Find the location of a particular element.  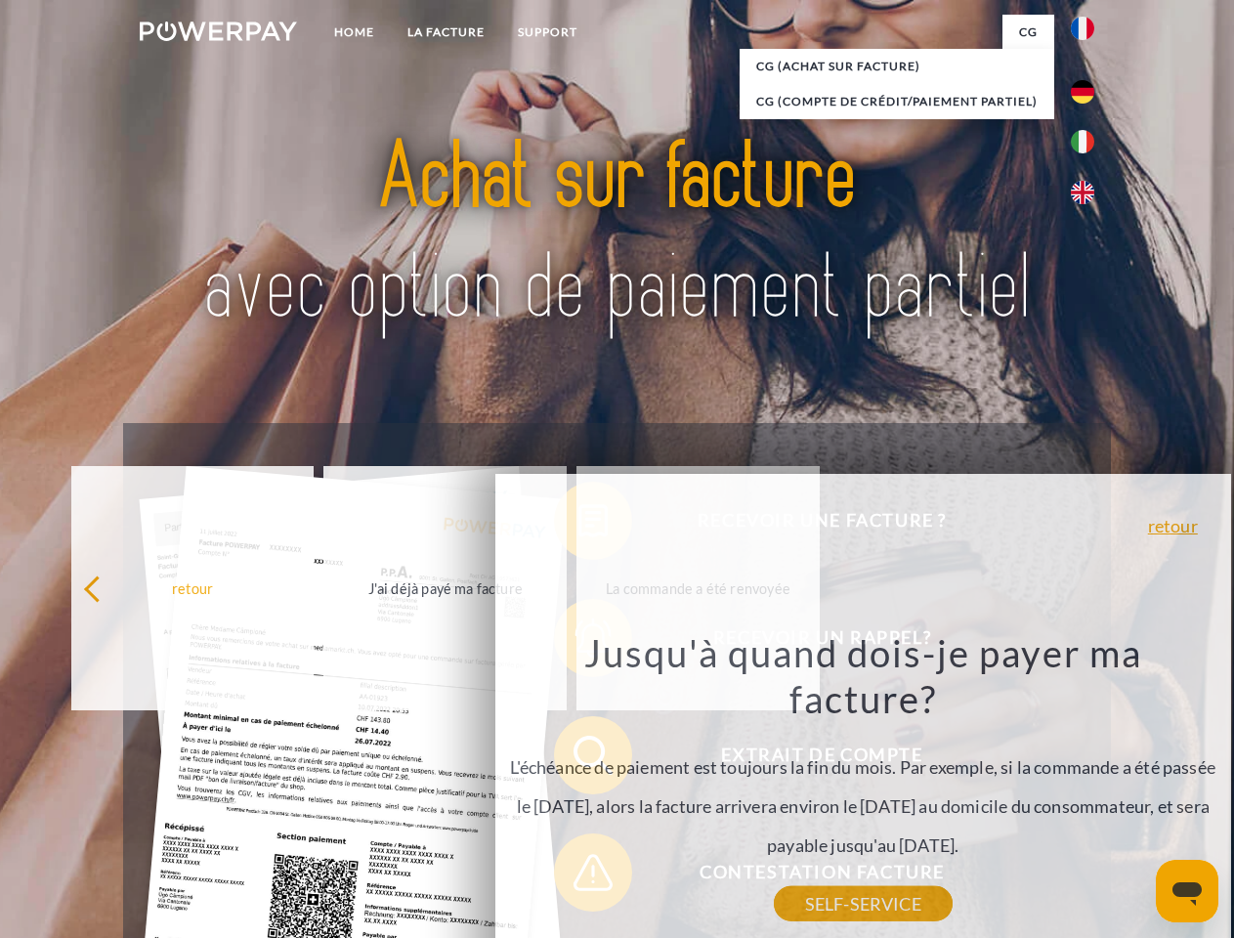

a: CG (achat sur facture) is located at coordinates (897, 66).